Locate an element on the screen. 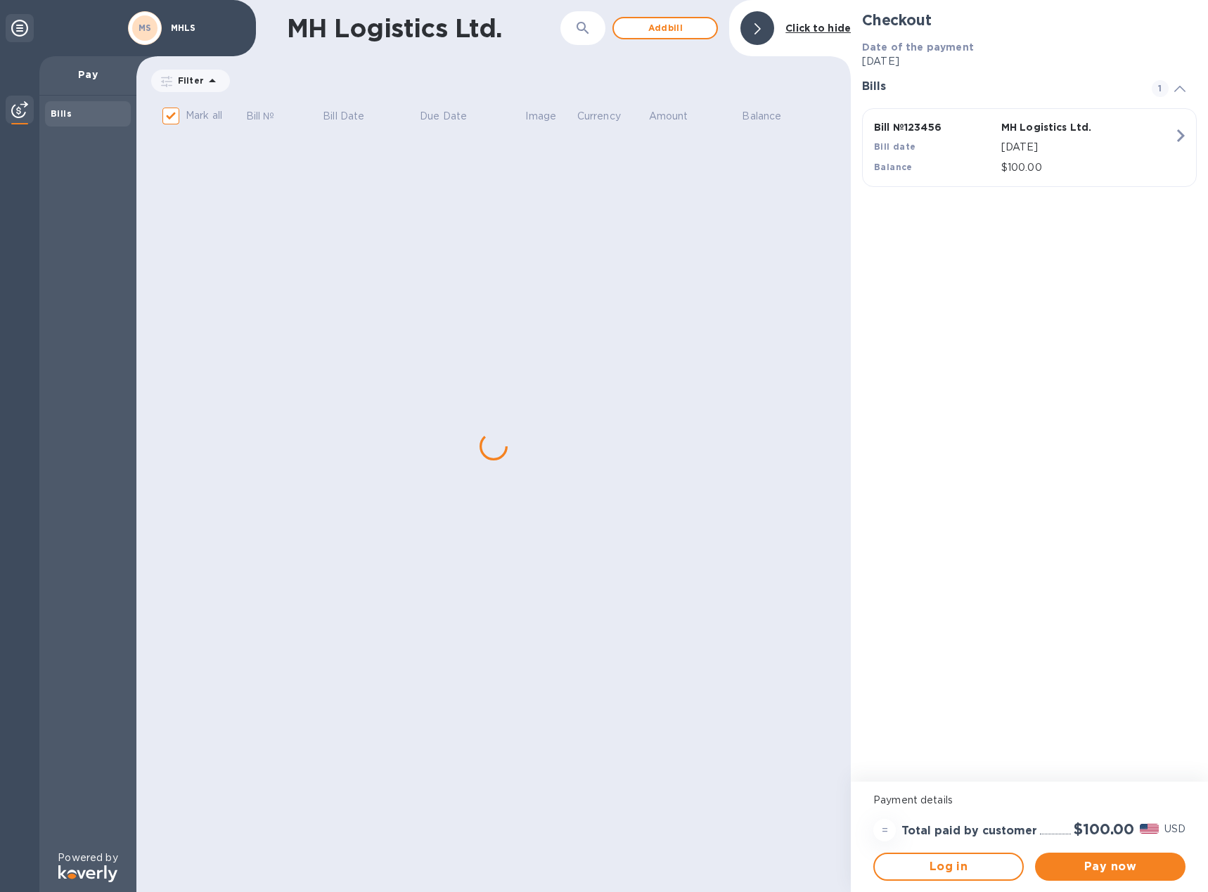  img: USD is located at coordinates (1149, 829).